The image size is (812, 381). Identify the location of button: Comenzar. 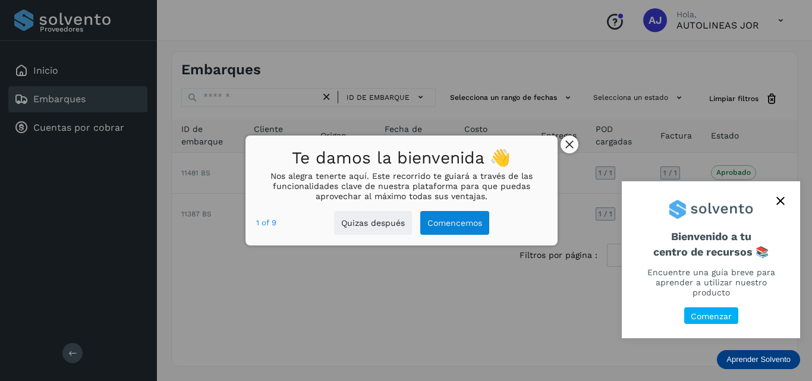
(711, 316).